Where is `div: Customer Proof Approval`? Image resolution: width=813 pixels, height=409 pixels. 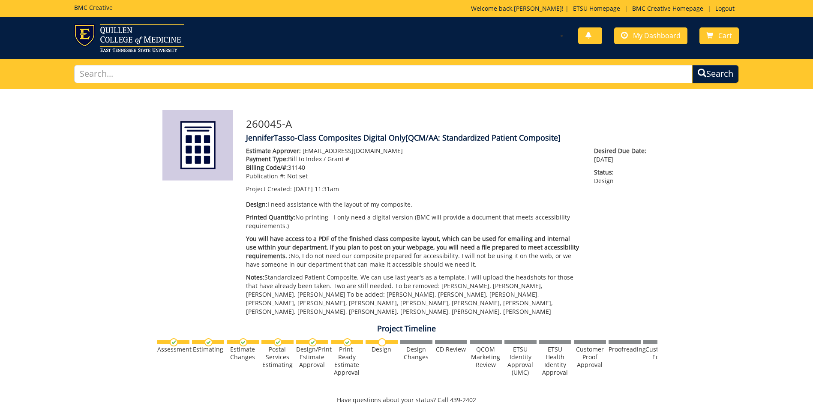 div: Customer Proof Approval is located at coordinates (590, 357).